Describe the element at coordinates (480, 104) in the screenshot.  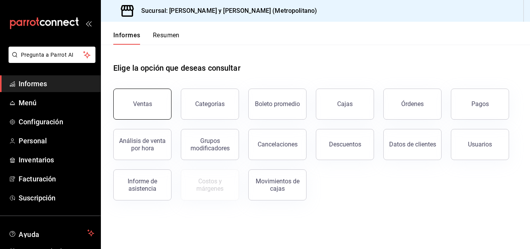
I see `font: Pagos` at that location.